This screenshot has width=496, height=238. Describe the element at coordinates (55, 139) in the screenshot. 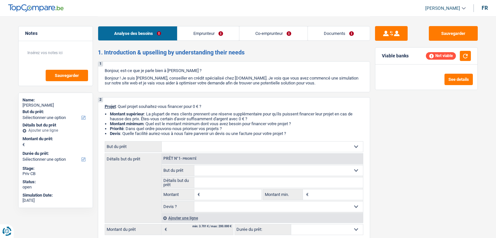

I see `label: Montant du prêt:` at that location.